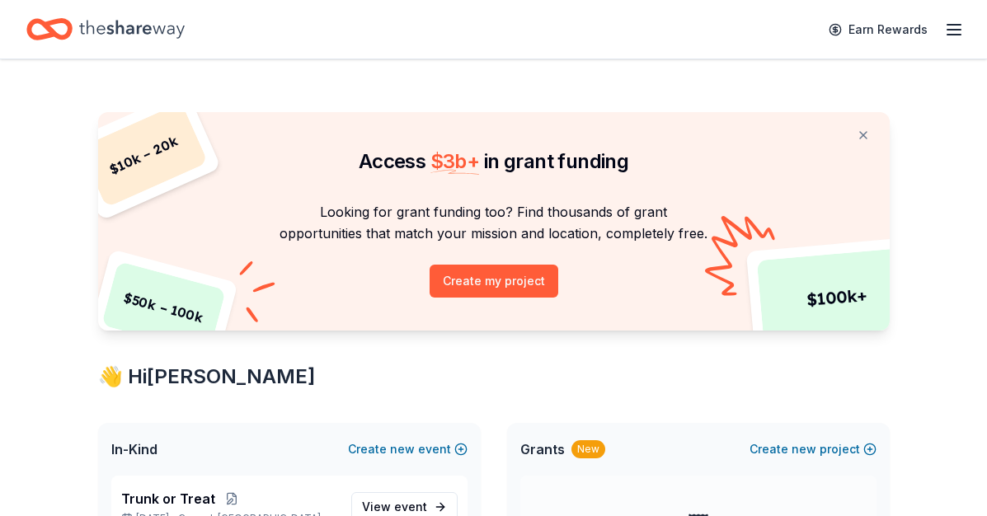 The height and width of the screenshot is (516, 987). What do you see at coordinates (588, 449) in the screenshot?
I see `div: New` at bounding box center [588, 449].